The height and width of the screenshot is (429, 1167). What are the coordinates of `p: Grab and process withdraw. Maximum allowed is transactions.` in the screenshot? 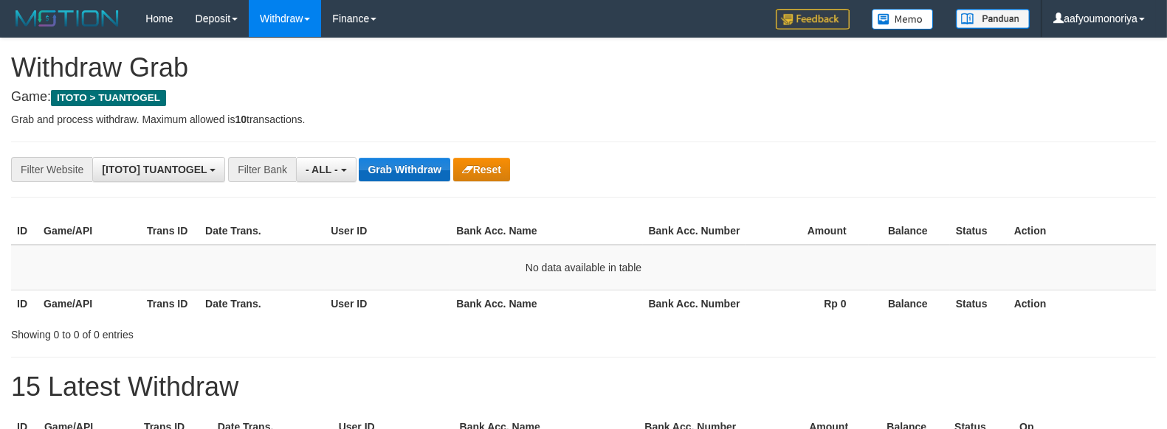 It's located at (583, 120).